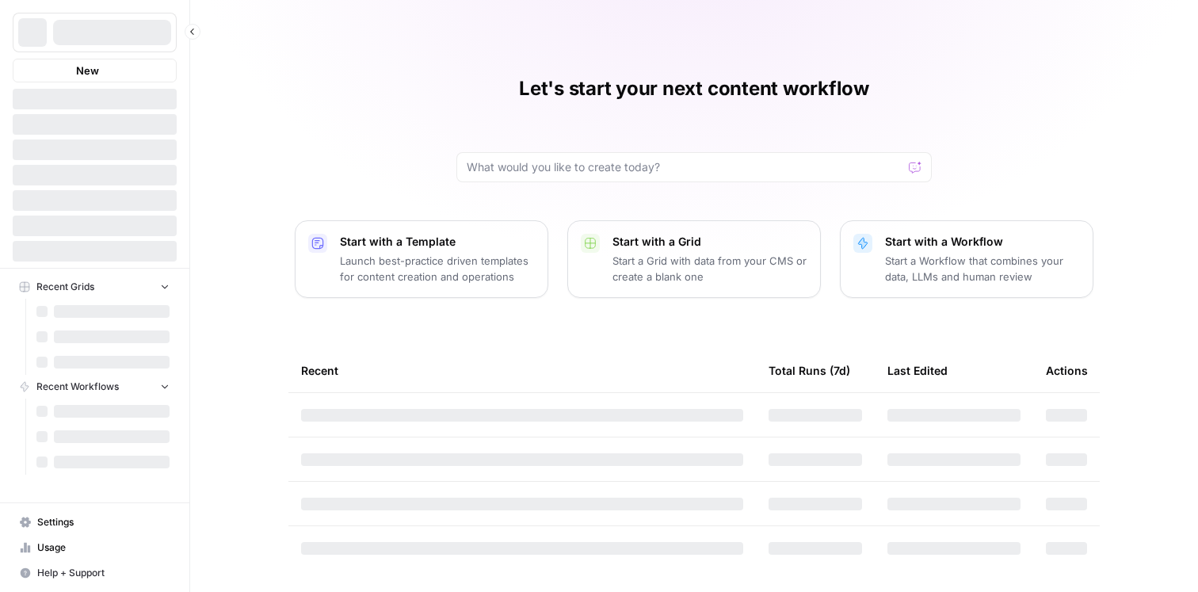 Image resolution: width=1198 pixels, height=592 pixels. Describe the element at coordinates (103, 522) in the screenshot. I see `span: Settings` at that location.